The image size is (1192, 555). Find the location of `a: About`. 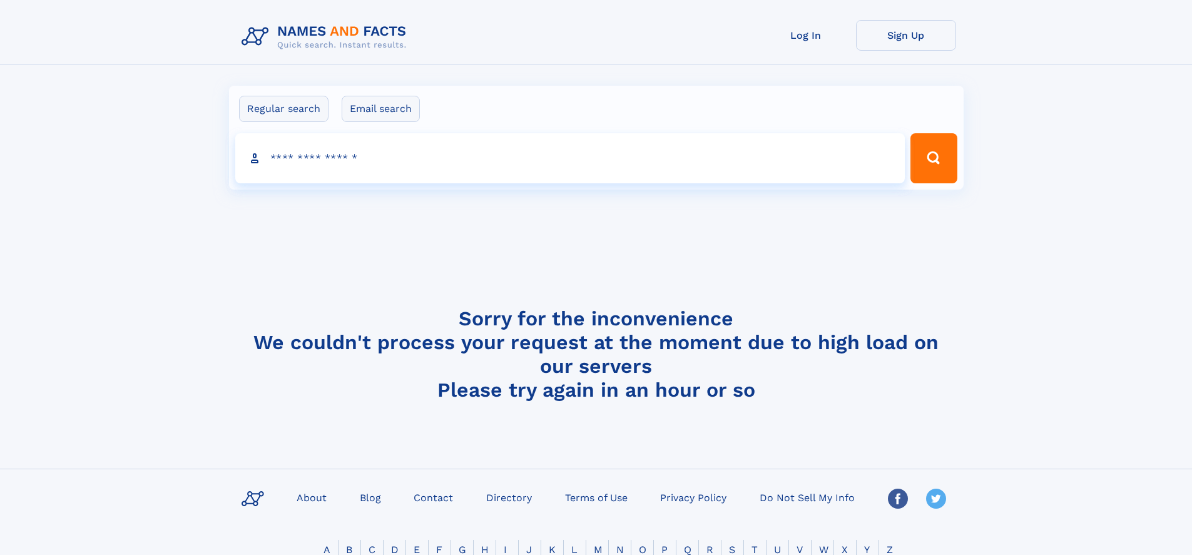

a: About is located at coordinates (312, 497).